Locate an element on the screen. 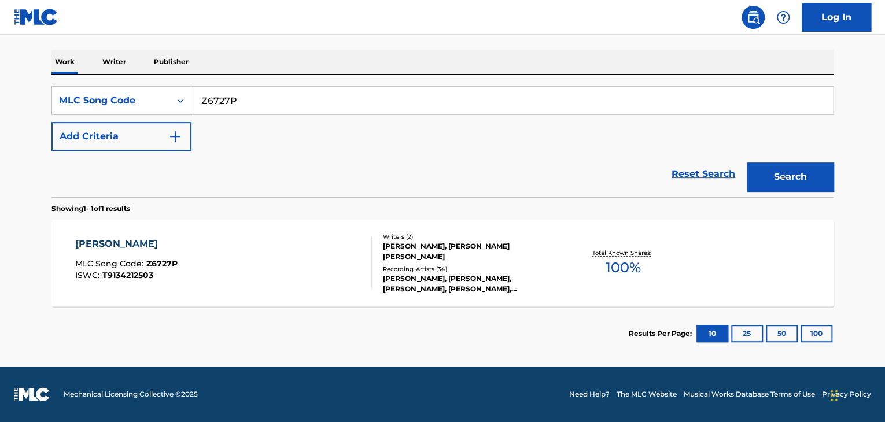 The image size is (885, 422). a: Privacy Policy is located at coordinates (846, 394).